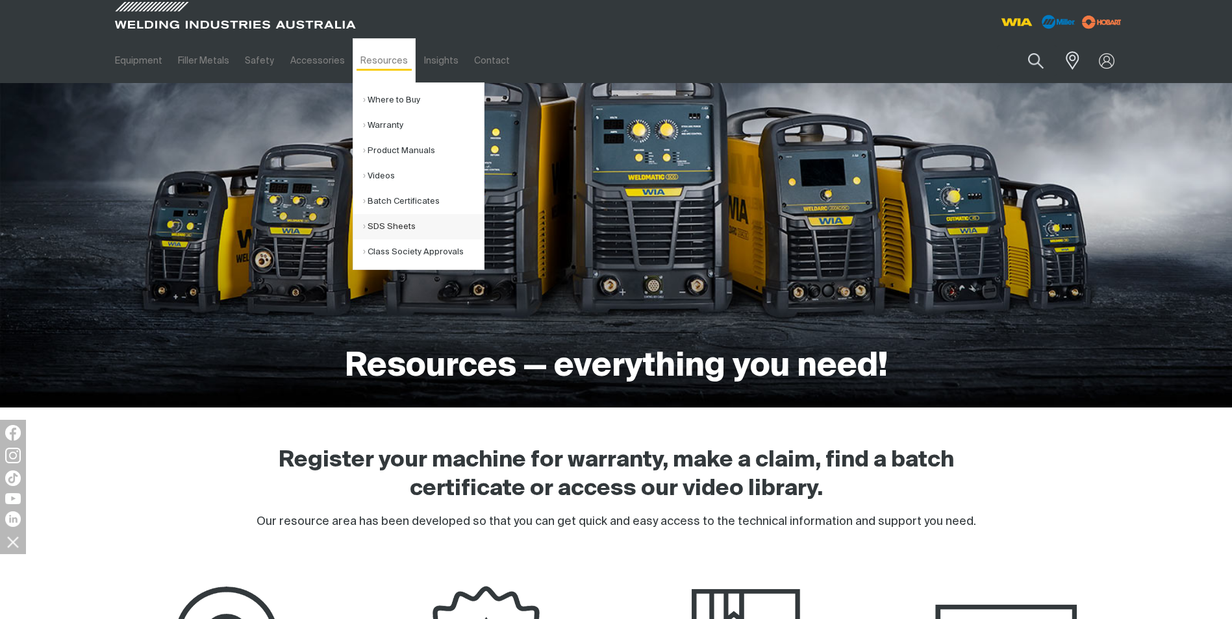 The height and width of the screenshot is (619, 1232). Describe the element at coordinates (440, 60) in the screenshot. I see `a: Insights` at that location.